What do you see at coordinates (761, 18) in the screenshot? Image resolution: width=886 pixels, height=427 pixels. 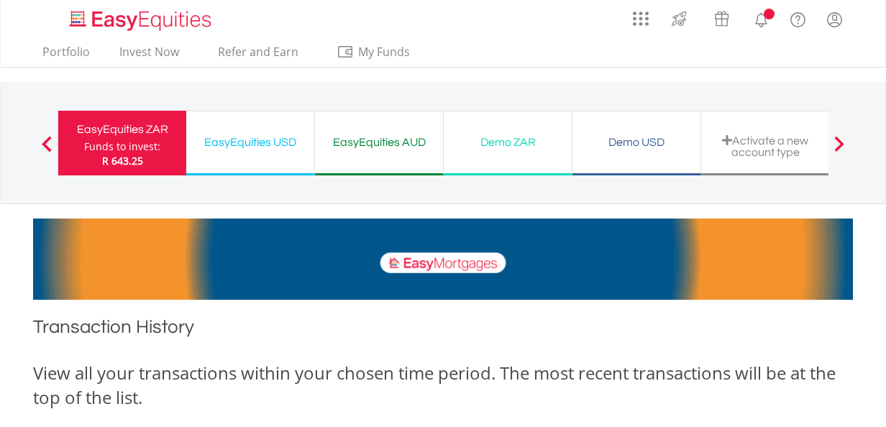 I see `a: Notifications` at bounding box center [761, 18].